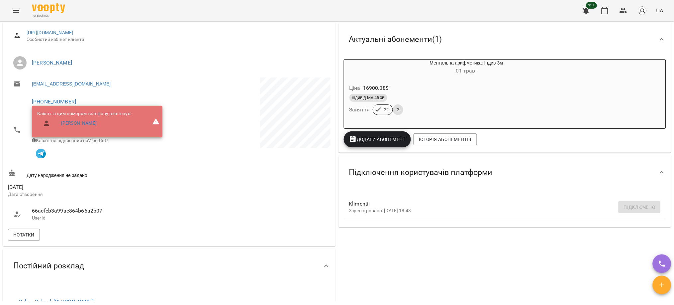  I want to click on button: Нотатки, so click(24, 235).